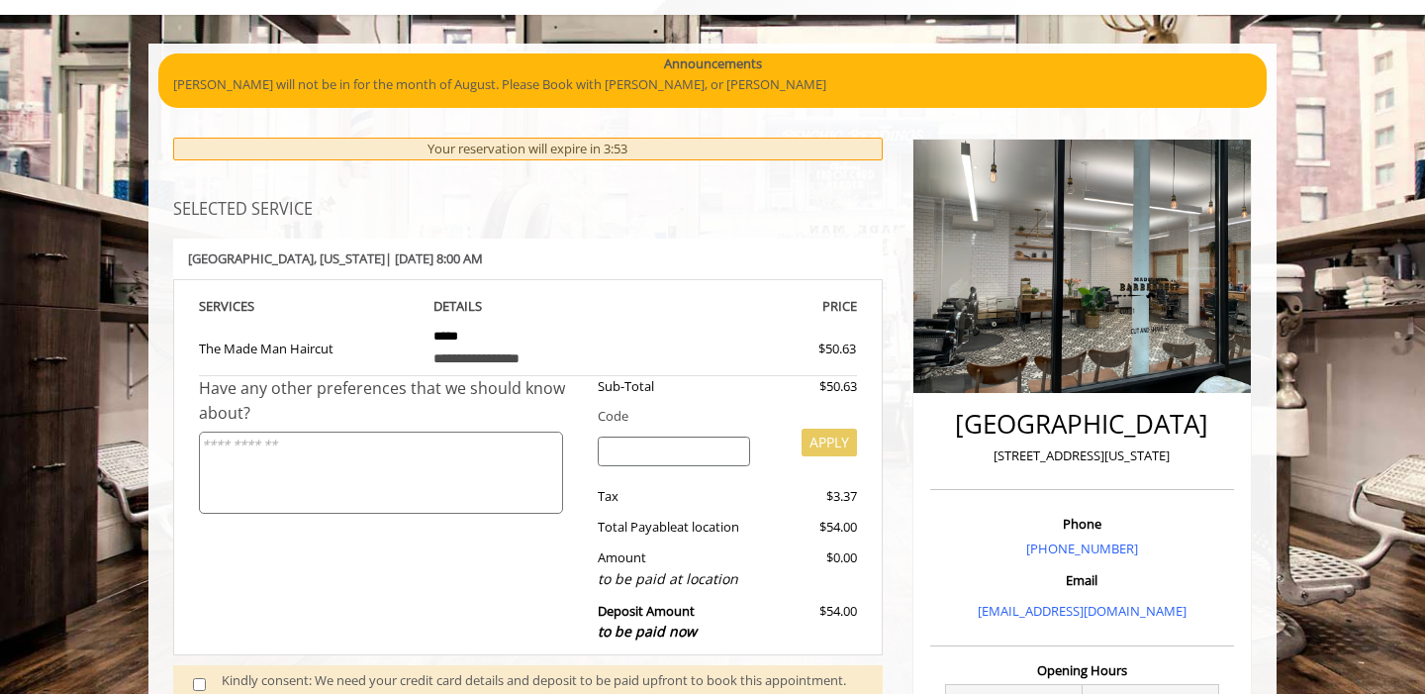 Image resolution: width=1425 pixels, height=694 pixels. Describe the element at coordinates (528, 306) in the screenshot. I see `th: DETAILS` at that location.